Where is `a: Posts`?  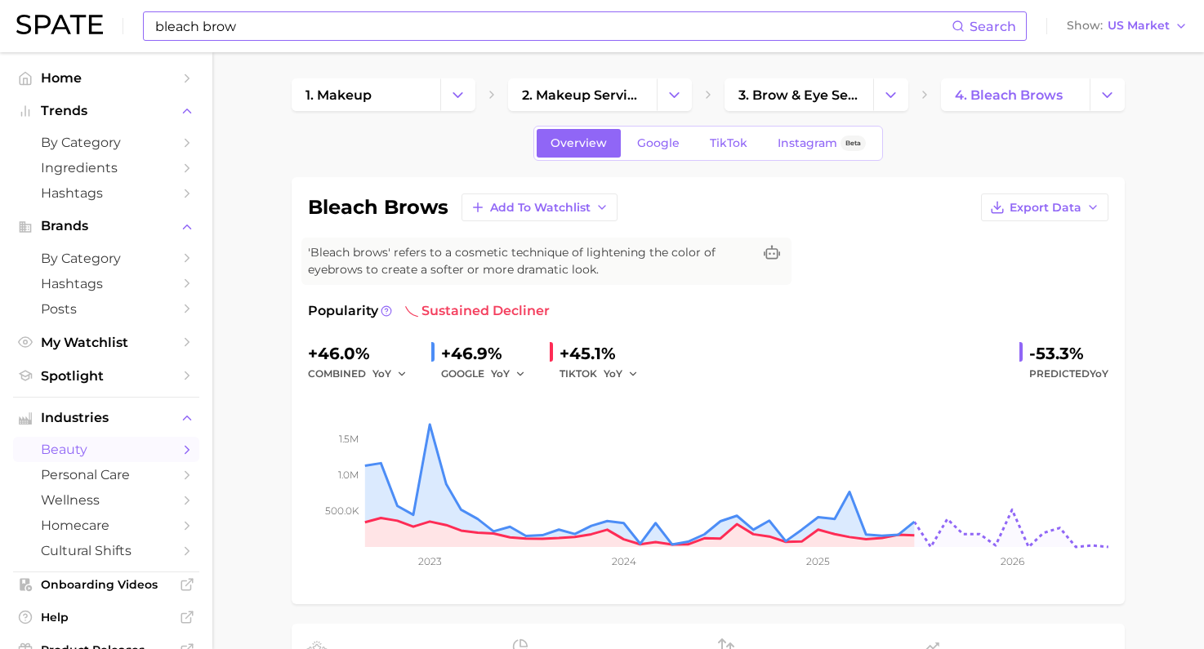 a: Posts is located at coordinates (106, 309).